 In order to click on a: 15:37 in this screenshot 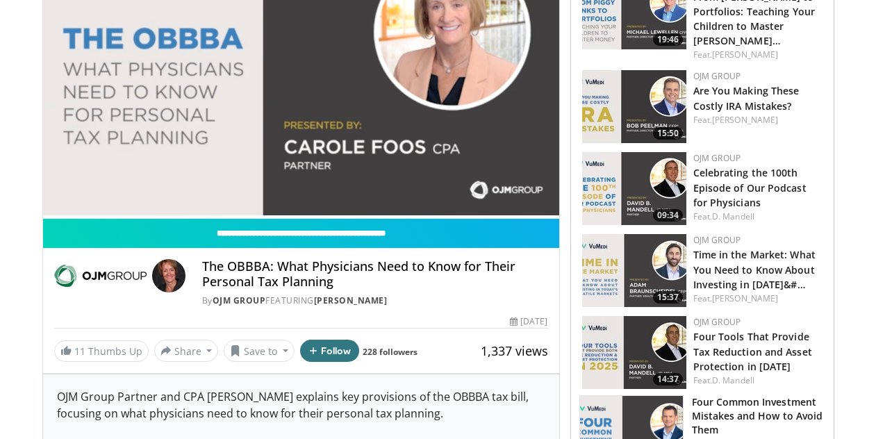, I will do `click(634, 270)`.